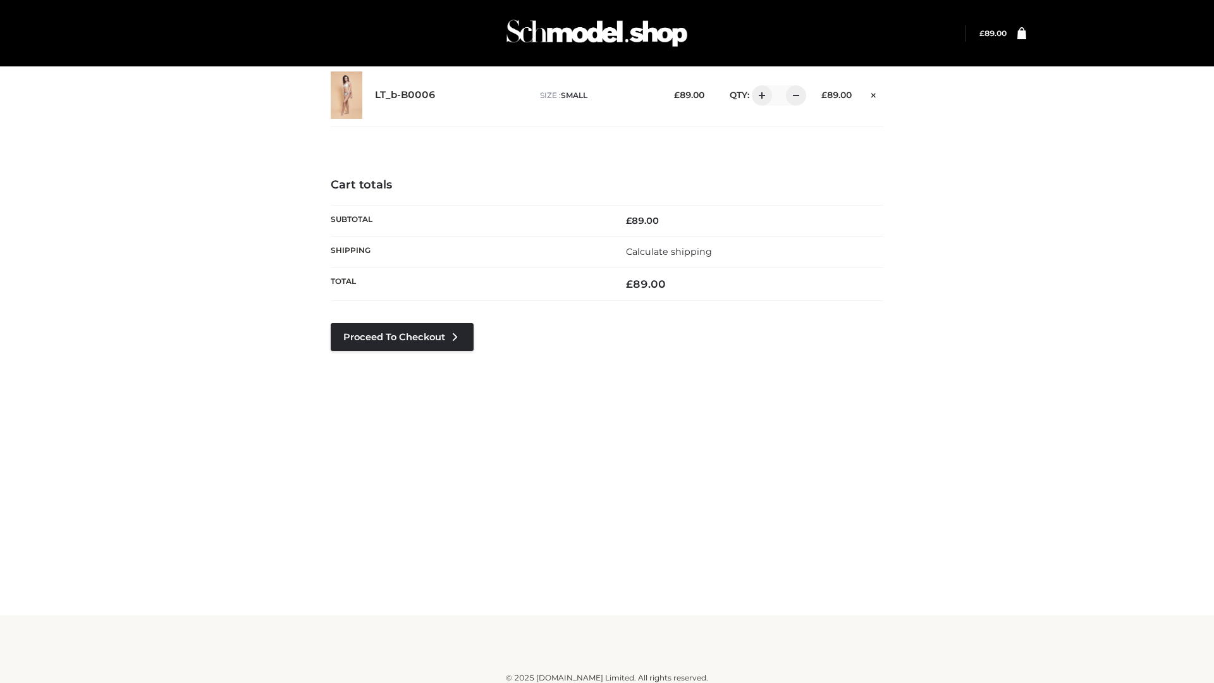 Image resolution: width=1214 pixels, height=683 pixels. Describe the element at coordinates (993, 33) in the screenshot. I see `a: £89.00` at that location.